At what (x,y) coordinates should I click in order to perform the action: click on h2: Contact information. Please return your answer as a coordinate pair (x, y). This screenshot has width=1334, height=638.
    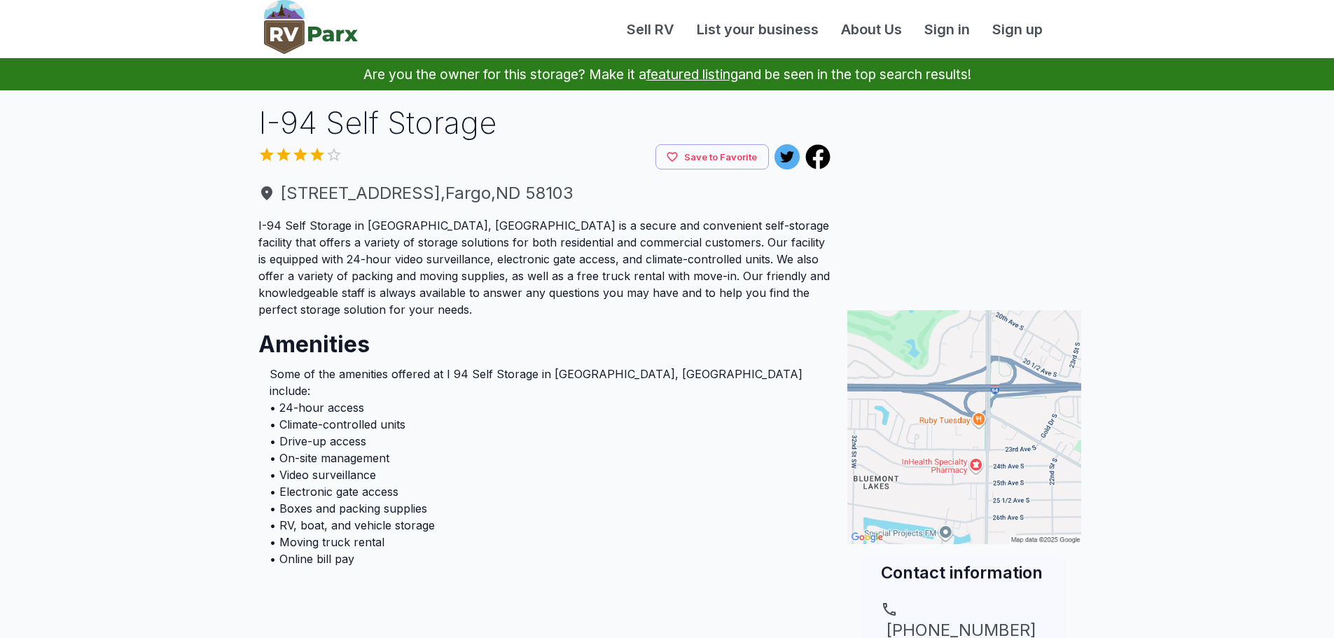
    Looking at the image, I should click on (964, 572).